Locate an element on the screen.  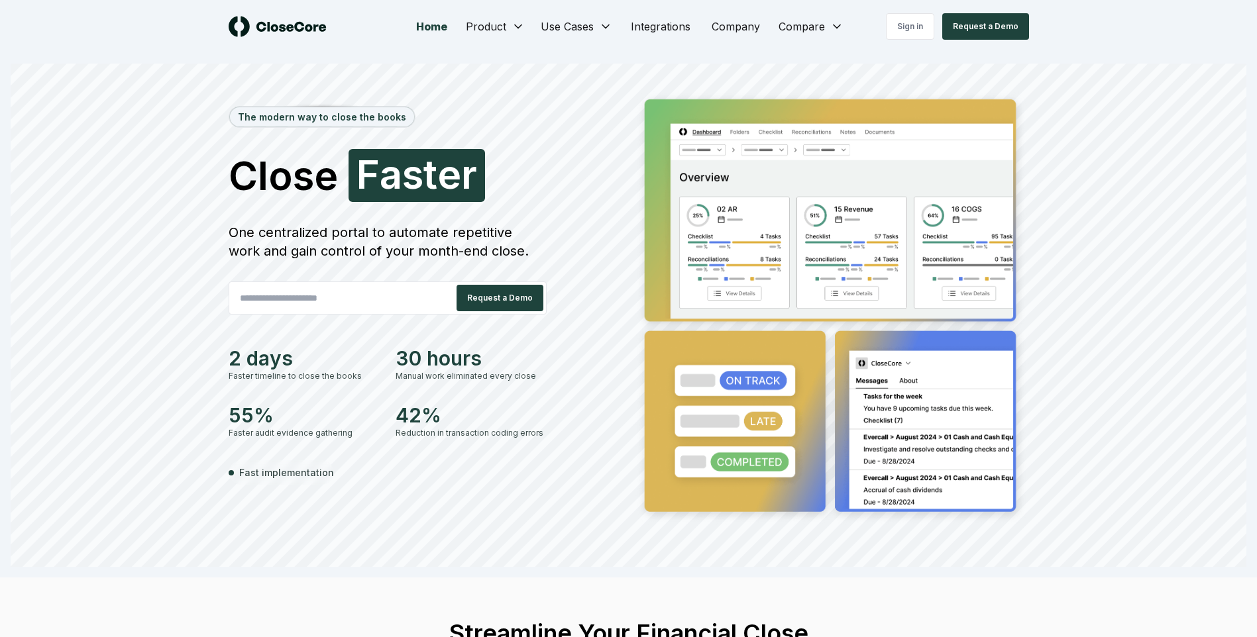
a: Sign in is located at coordinates (909, 26).